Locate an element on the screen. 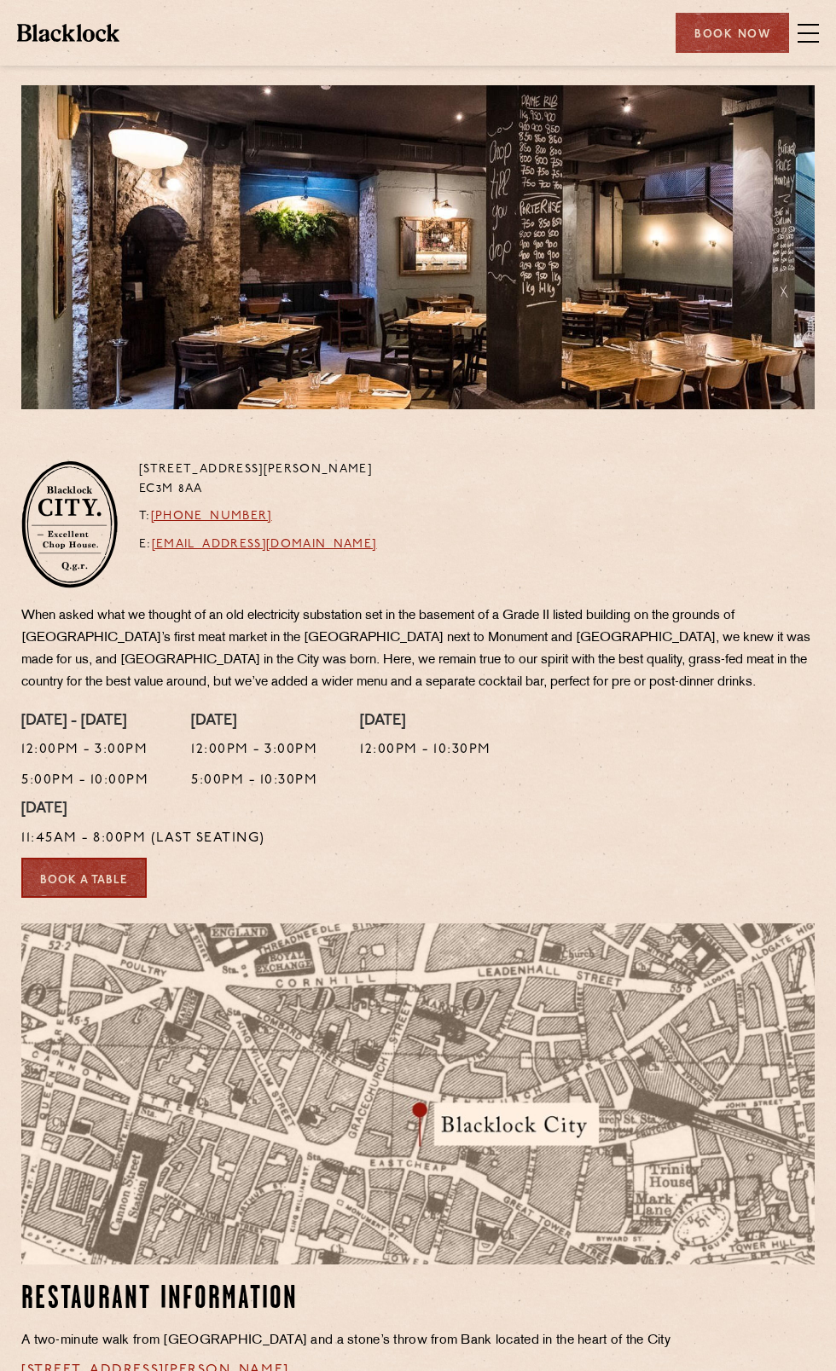 The image size is (836, 1371). a: Book a Table is located at coordinates (84, 877).